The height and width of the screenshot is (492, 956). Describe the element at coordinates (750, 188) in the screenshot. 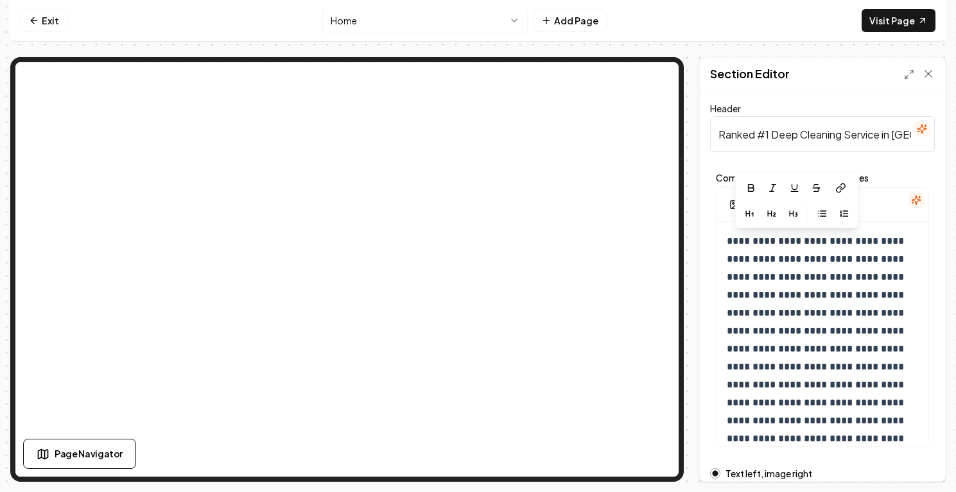

I see `button: Bold` at that location.